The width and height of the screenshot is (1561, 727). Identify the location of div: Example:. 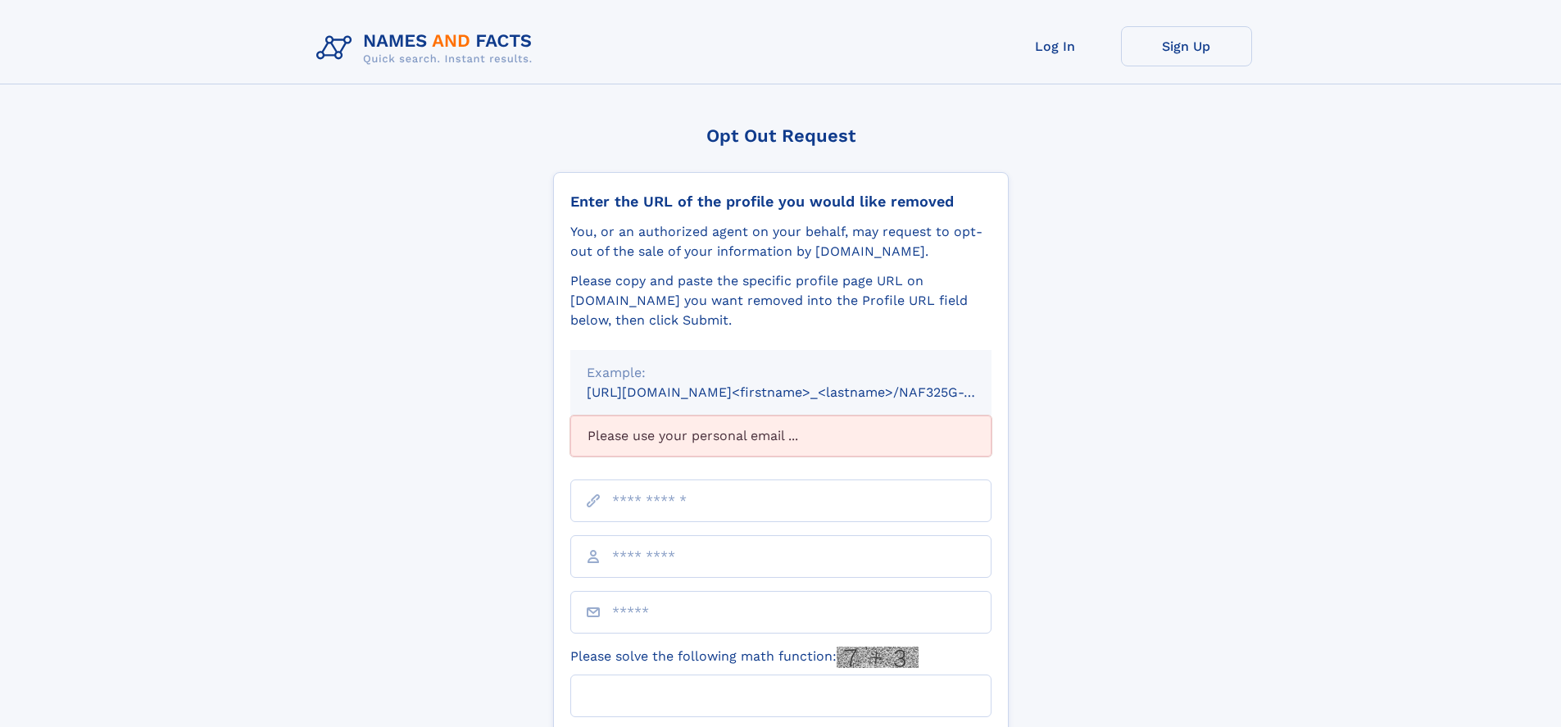
(781, 373).